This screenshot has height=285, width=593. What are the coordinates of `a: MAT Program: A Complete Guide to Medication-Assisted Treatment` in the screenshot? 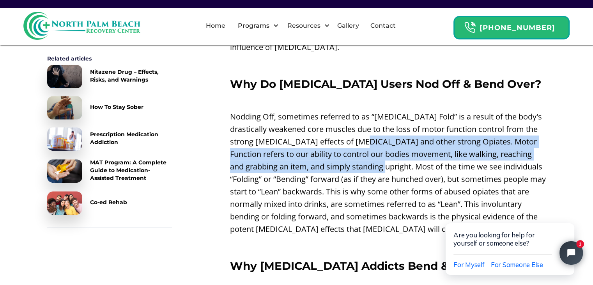 It's located at (110, 171).